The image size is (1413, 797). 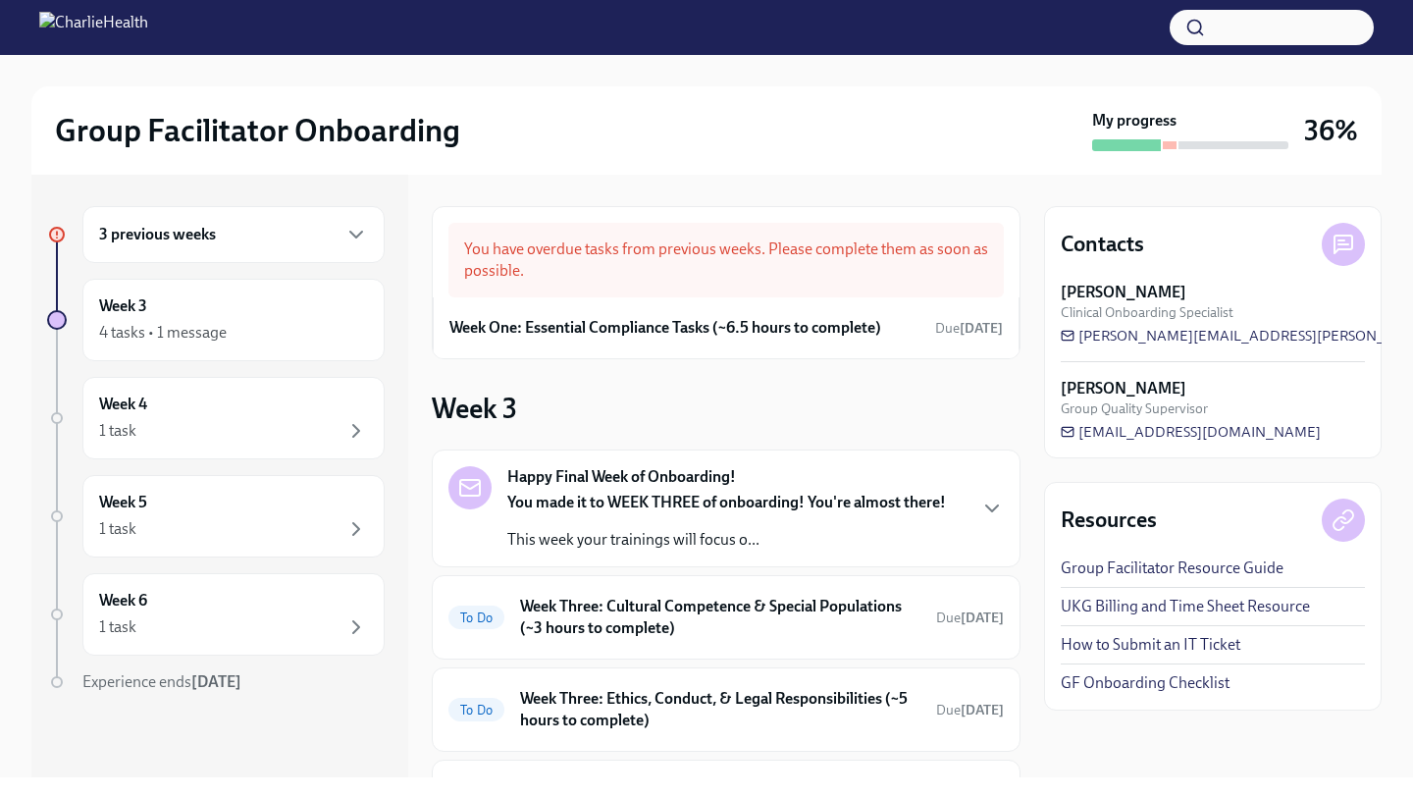 I want to click on div: You have overdue tasks from previous weeks. Please complete them as soon as possible., so click(x=726, y=260).